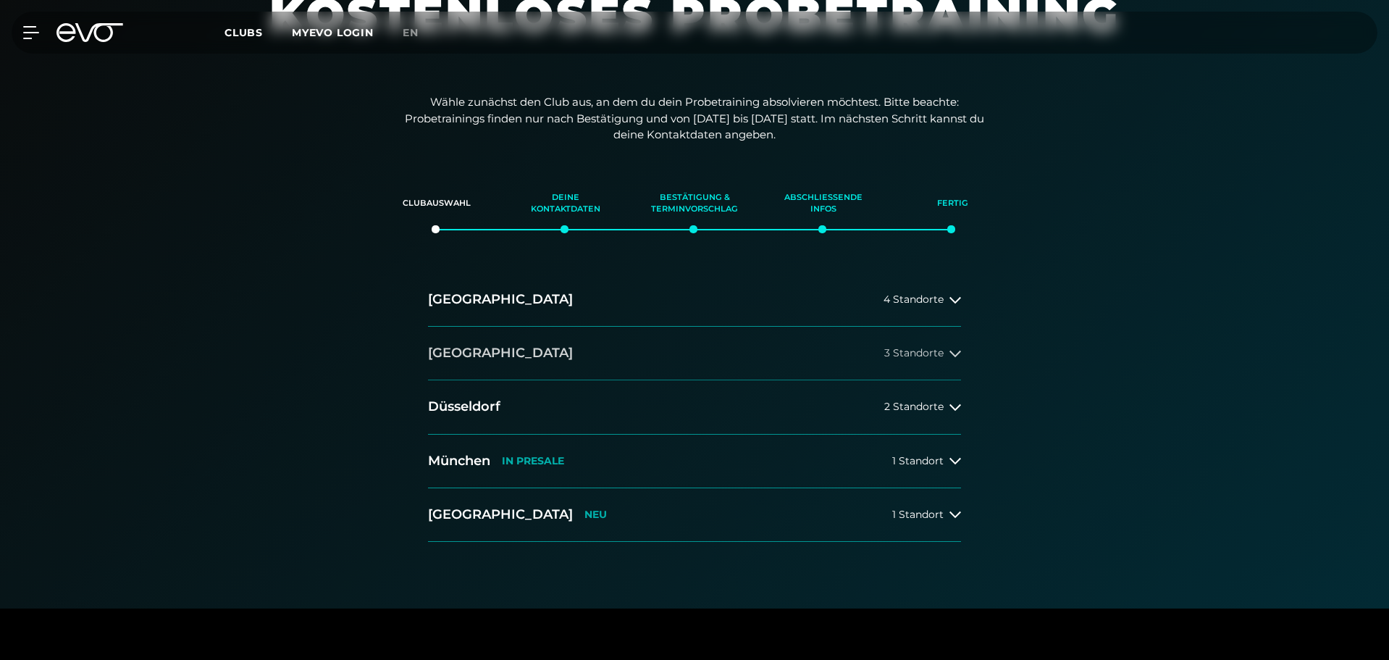  What do you see at coordinates (913, 299) in the screenshot?
I see `span: 4 Standorte` at bounding box center [913, 299].